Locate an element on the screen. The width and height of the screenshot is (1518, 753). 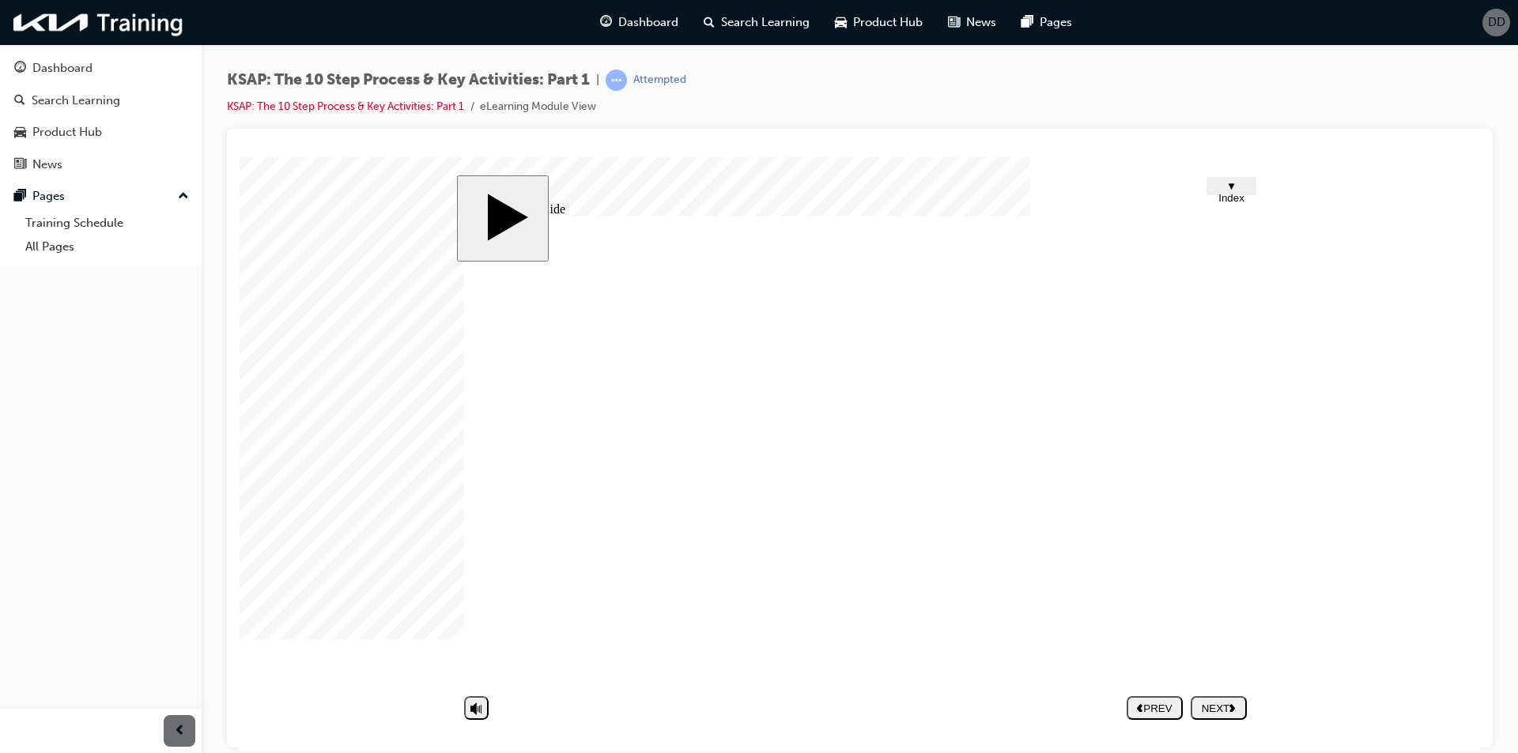
div: Product Hub is located at coordinates (67, 132).